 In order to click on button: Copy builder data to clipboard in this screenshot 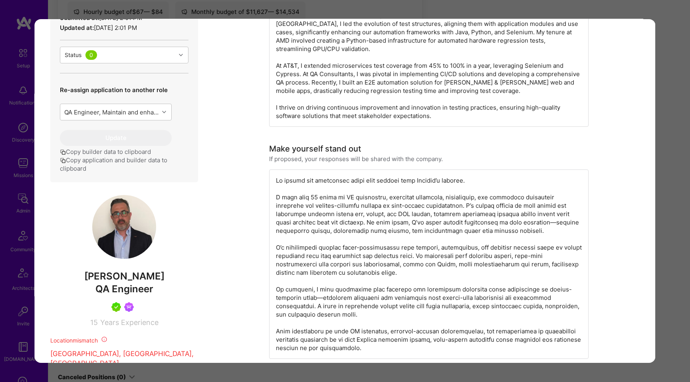, I will do `click(105, 152)`.